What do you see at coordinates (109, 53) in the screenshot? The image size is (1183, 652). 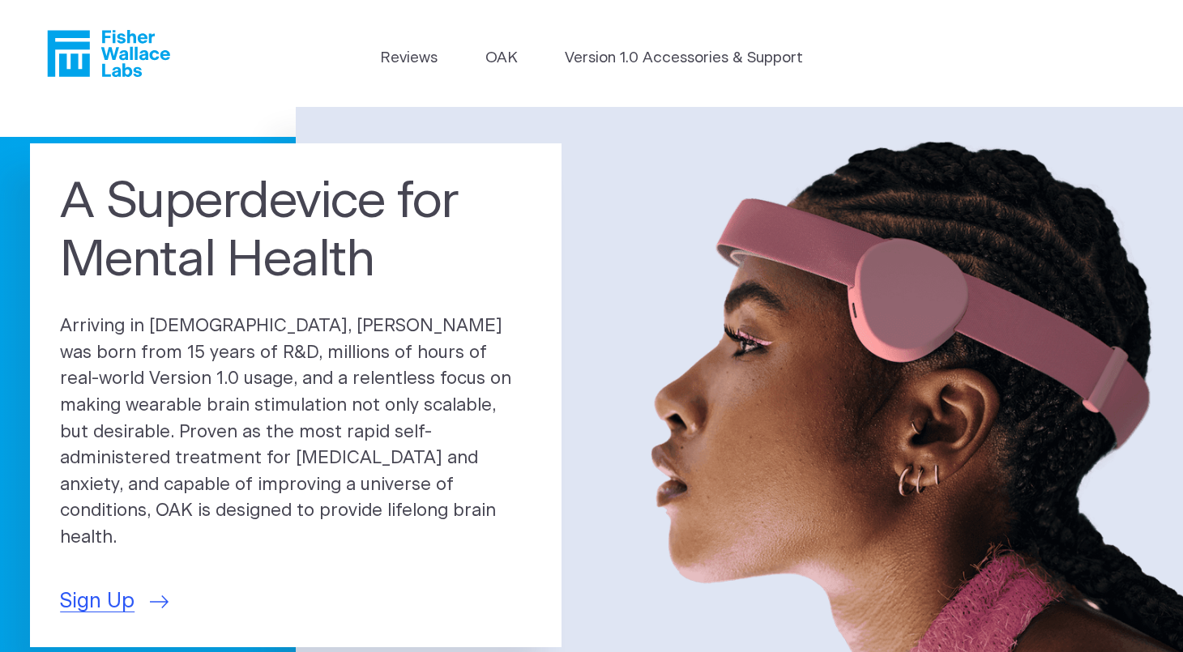 I see `a: Fisher Wallace` at bounding box center [109, 53].